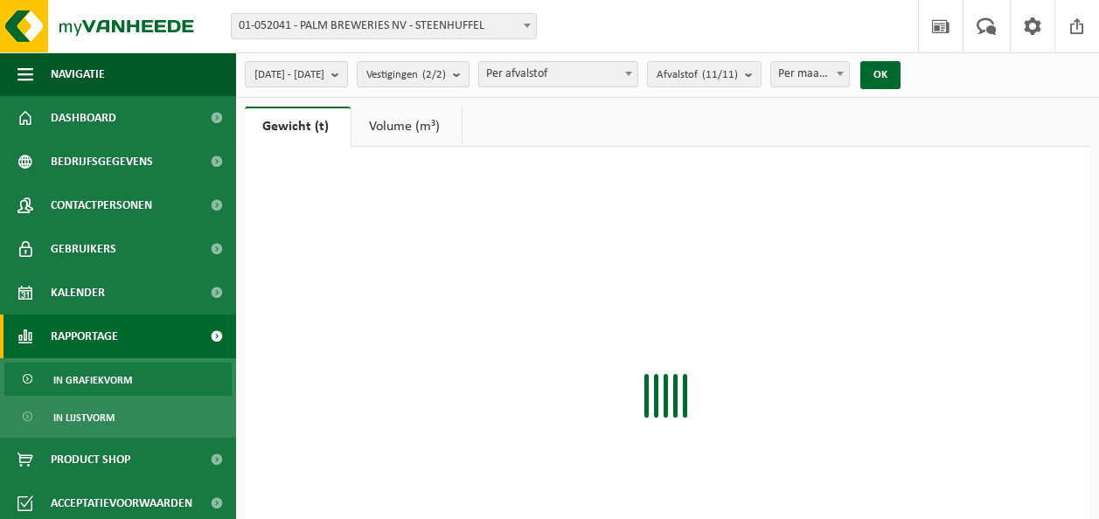 Image resolution: width=1099 pixels, height=519 pixels. I want to click on a: Volume (m³), so click(407, 127).